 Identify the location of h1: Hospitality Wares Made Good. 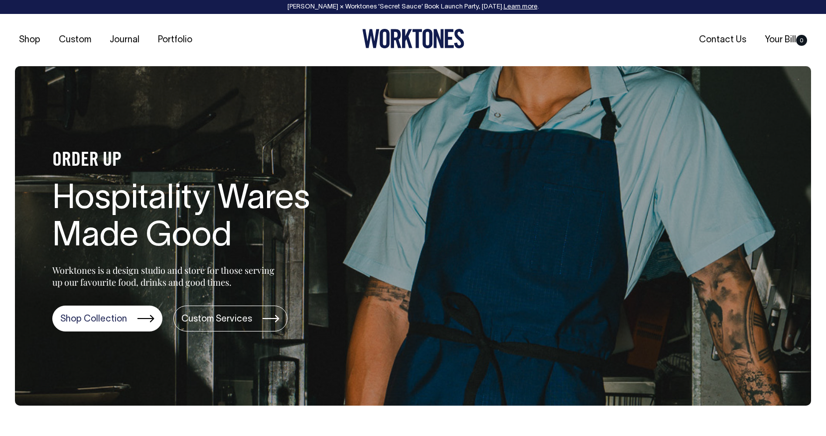
(212, 219).